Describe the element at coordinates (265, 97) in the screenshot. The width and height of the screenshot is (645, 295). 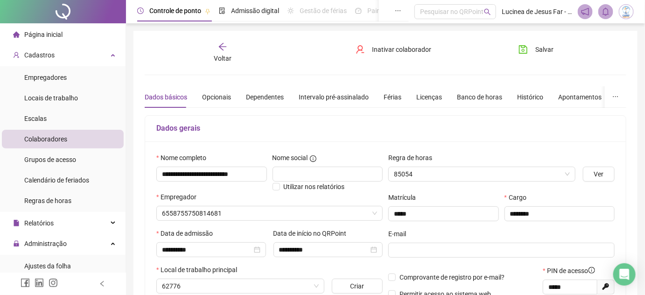
I see `div: Dependentes` at that location.